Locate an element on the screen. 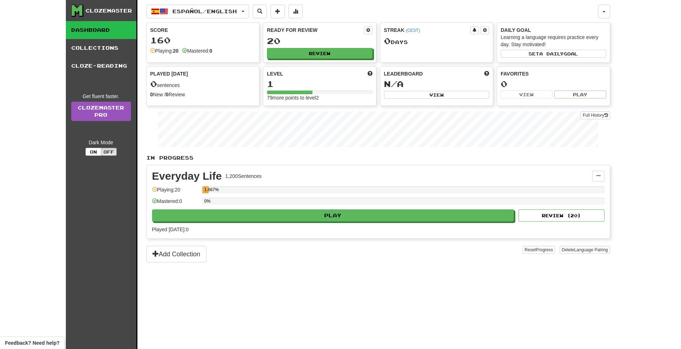  div: Streak is located at coordinates (428, 30).